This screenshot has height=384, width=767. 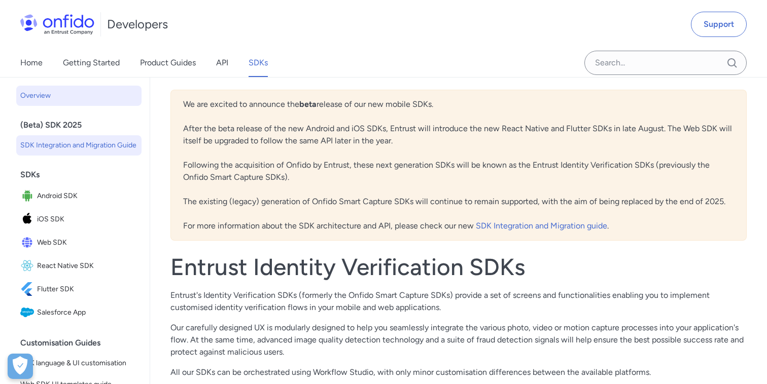 What do you see at coordinates (719, 24) in the screenshot?
I see `a: Support` at bounding box center [719, 24].